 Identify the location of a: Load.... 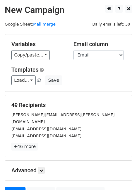
(23, 80).